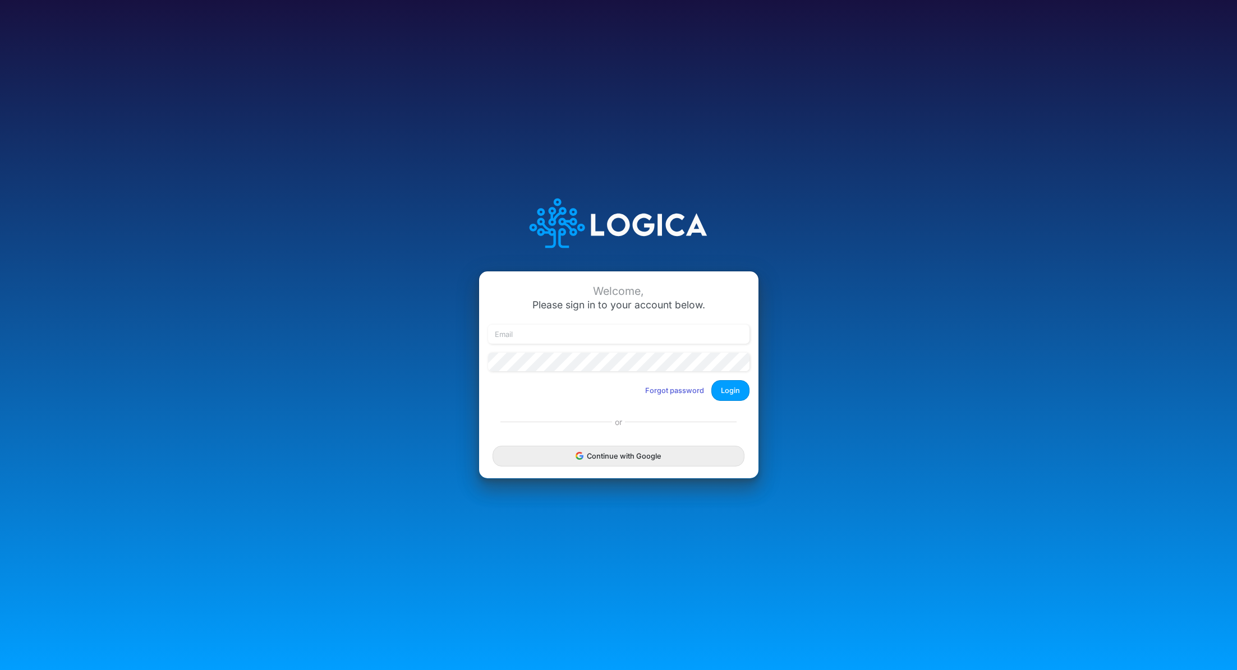 Image resolution: width=1237 pixels, height=670 pixels. I want to click on button: Forgot password, so click(674, 391).